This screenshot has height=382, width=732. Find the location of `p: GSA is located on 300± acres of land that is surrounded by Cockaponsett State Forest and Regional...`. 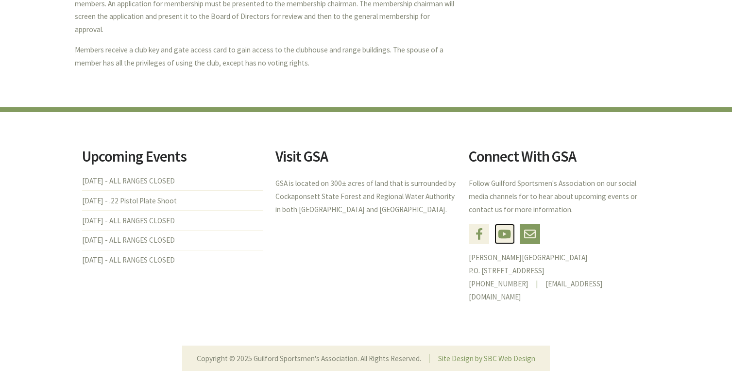

p: GSA is located on 300± acres of land that is surrounded by Cockaponsett State Forest and Regional... is located at coordinates (366, 197).